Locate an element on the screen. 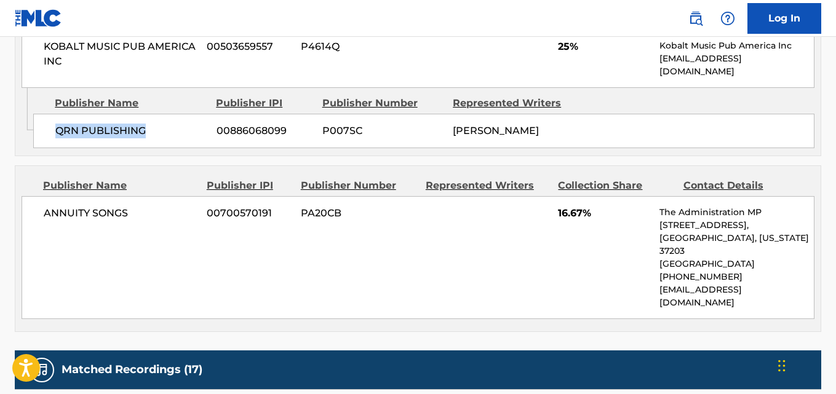  img: Matched Recordings is located at coordinates (42, 370).